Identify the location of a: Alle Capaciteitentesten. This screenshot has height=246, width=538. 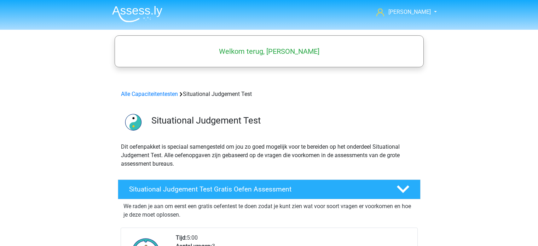
(149, 94).